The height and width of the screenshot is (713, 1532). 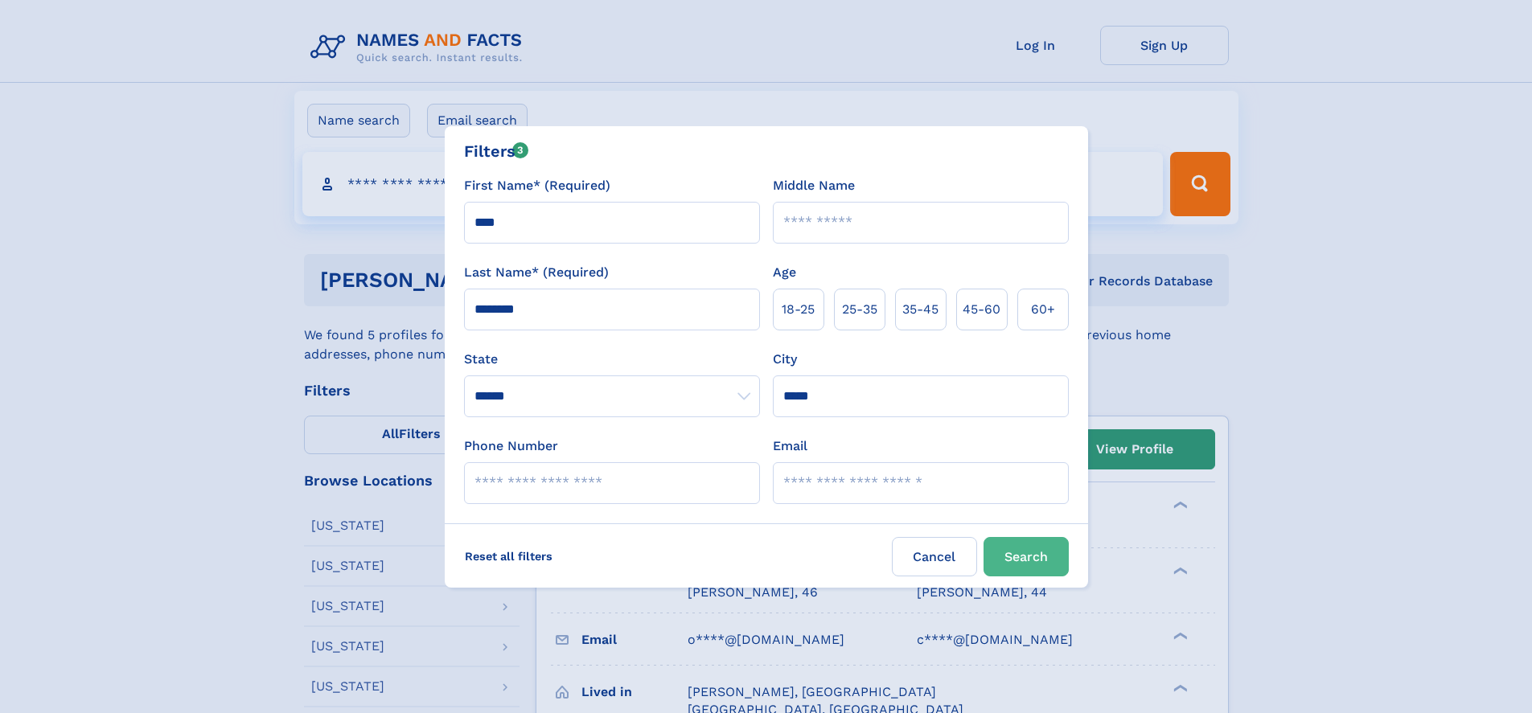 I want to click on label: Age, so click(x=784, y=273).